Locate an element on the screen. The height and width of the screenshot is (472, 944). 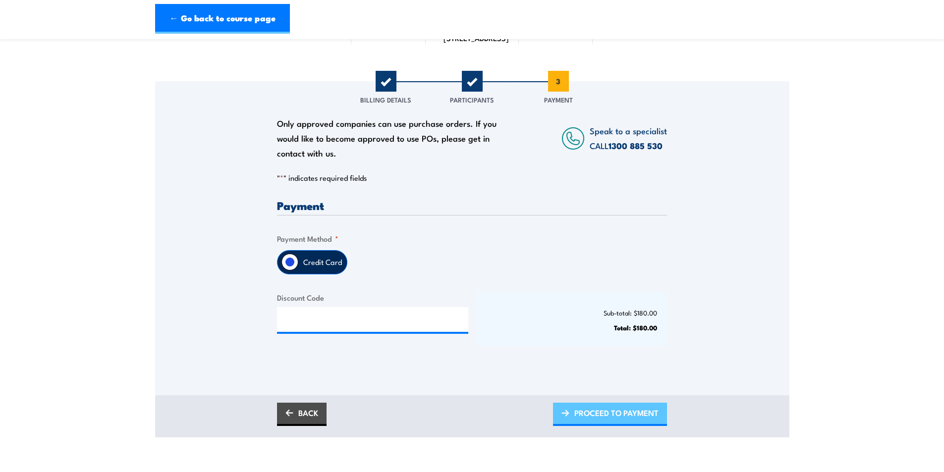
a: 1300 885 530 is located at coordinates (635, 146).